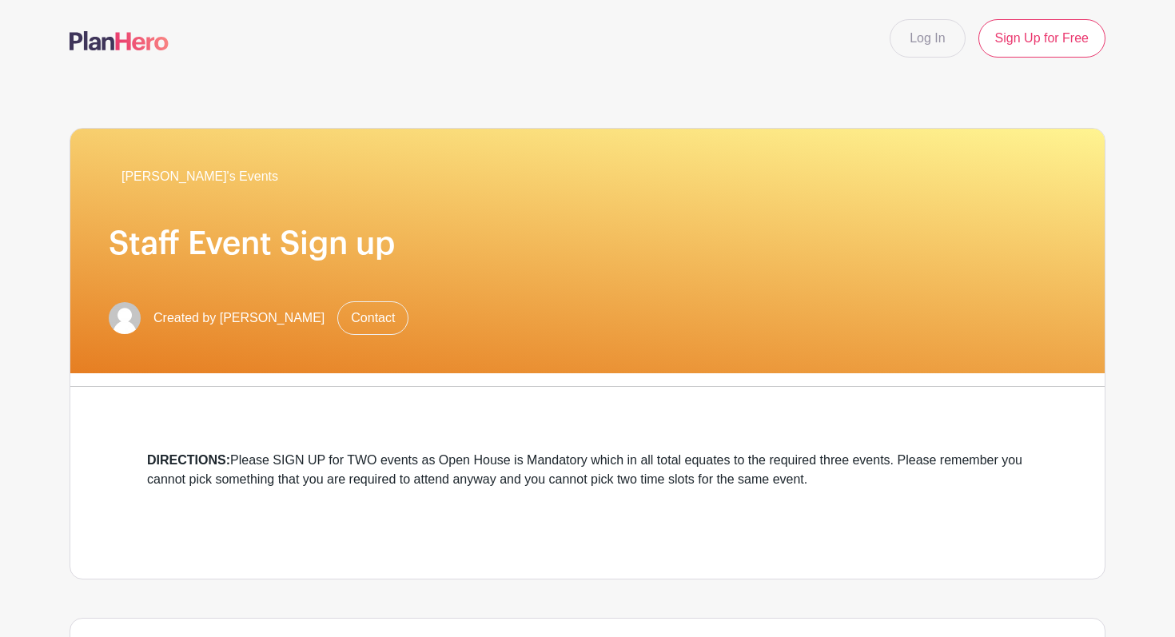 This screenshot has width=1175, height=637. Describe the element at coordinates (373, 318) in the screenshot. I see `a: Contact` at that location.